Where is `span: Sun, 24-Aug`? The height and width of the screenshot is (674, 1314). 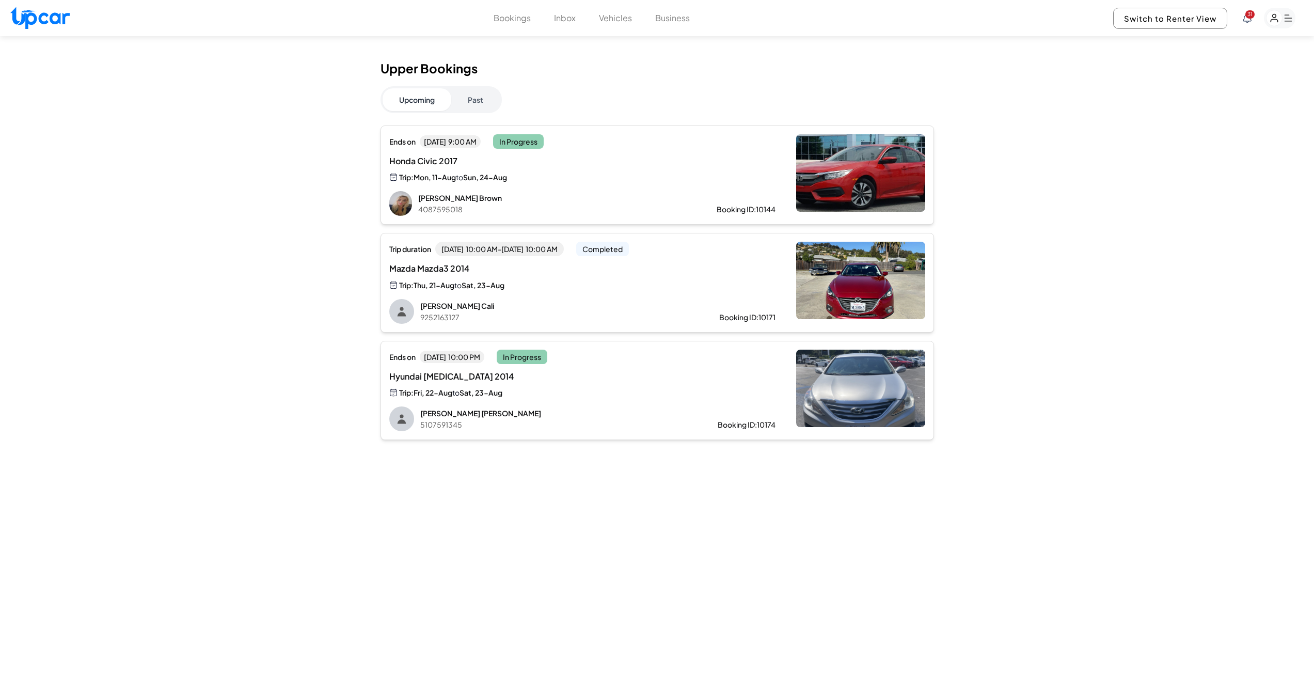 span: Sun, 24-Aug is located at coordinates (485, 177).